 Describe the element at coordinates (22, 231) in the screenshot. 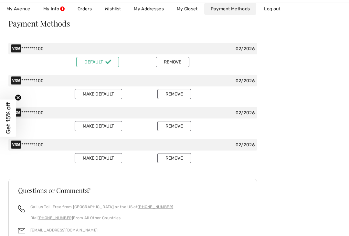

I see `img: email` at that location.